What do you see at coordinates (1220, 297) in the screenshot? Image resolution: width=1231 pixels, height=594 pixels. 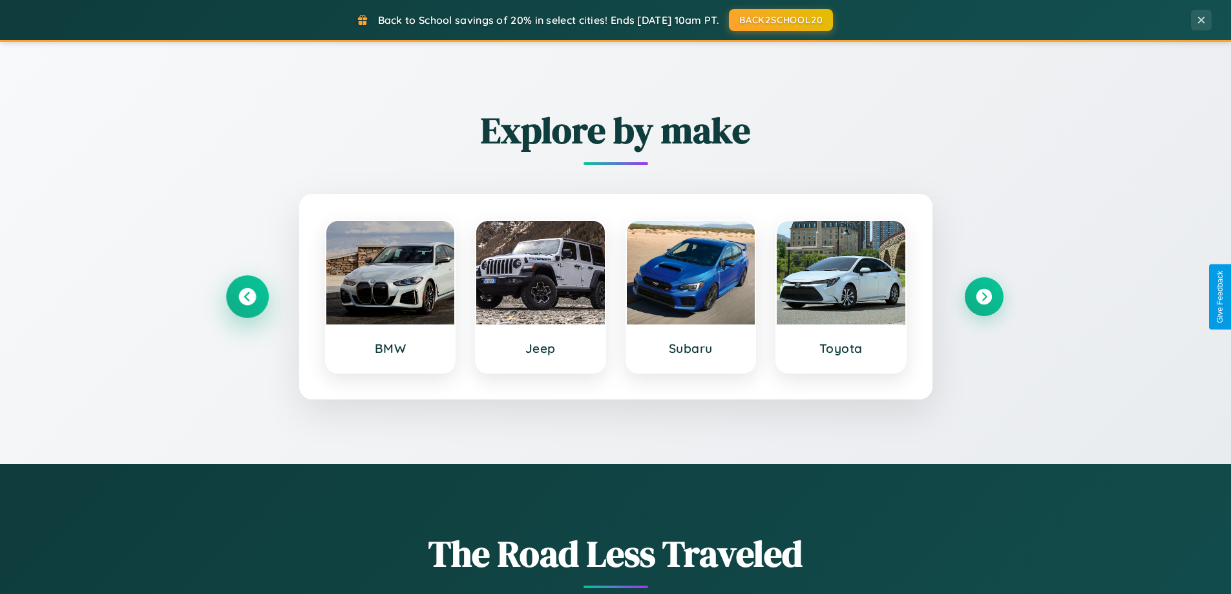 I see `div: Give Feedback` at bounding box center [1220, 297].